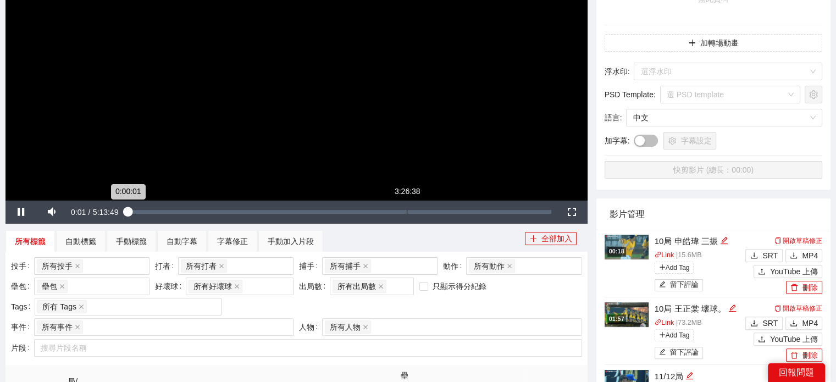  What do you see at coordinates (617, 319) in the screenshot?
I see `div: 01:57` at bounding box center [617, 319].